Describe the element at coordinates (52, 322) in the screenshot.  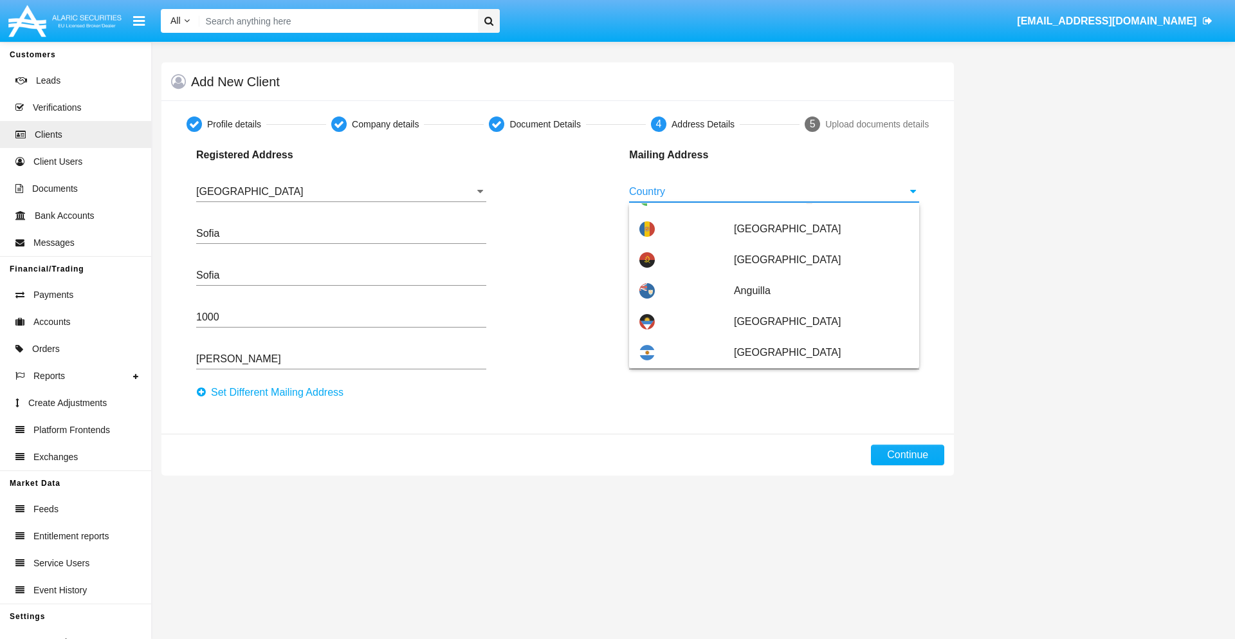
I see `span: Accounts` at that location.